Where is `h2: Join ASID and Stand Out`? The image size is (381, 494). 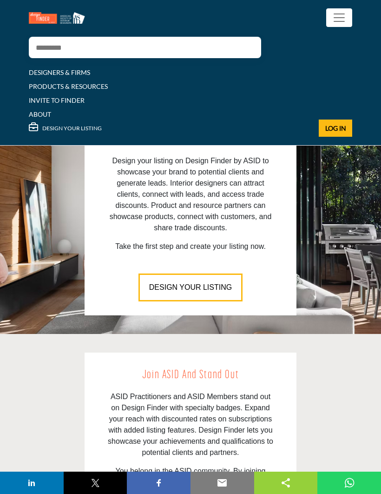 h2: Join ASID and Stand Out is located at coordinates (191, 375).